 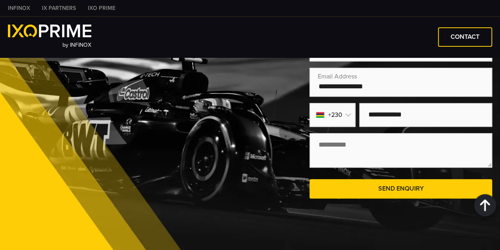 What do you see at coordinates (59, 8) in the screenshot?
I see `a: IX PARTNERS` at bounding box center [59, 8].